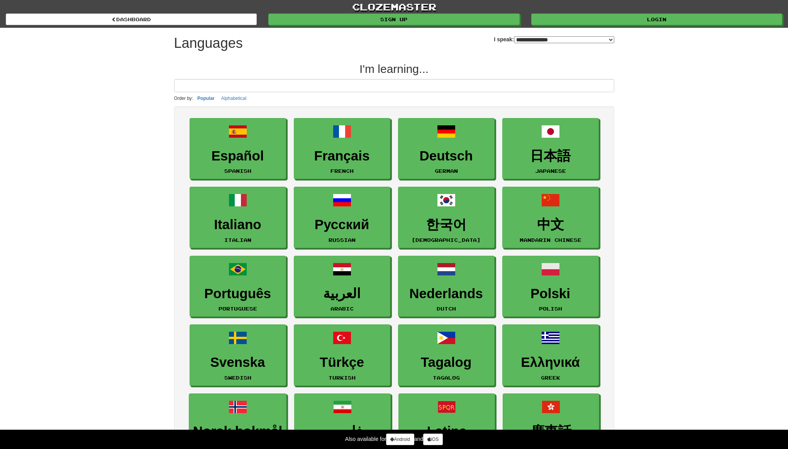  Describe the element at coordinates (238, 286) in the screenshot. I see `a: PortuguêsPortuguese` at that location.